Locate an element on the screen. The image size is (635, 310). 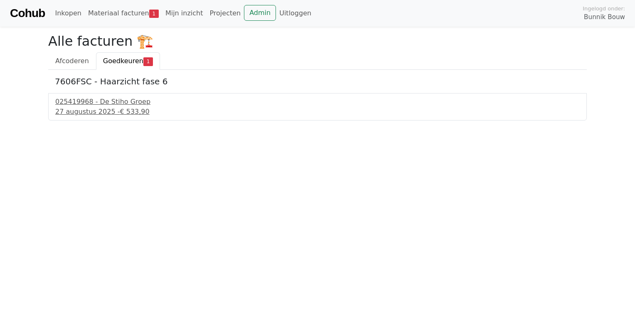
a: Inkopen is located at coordinates (68, 13).